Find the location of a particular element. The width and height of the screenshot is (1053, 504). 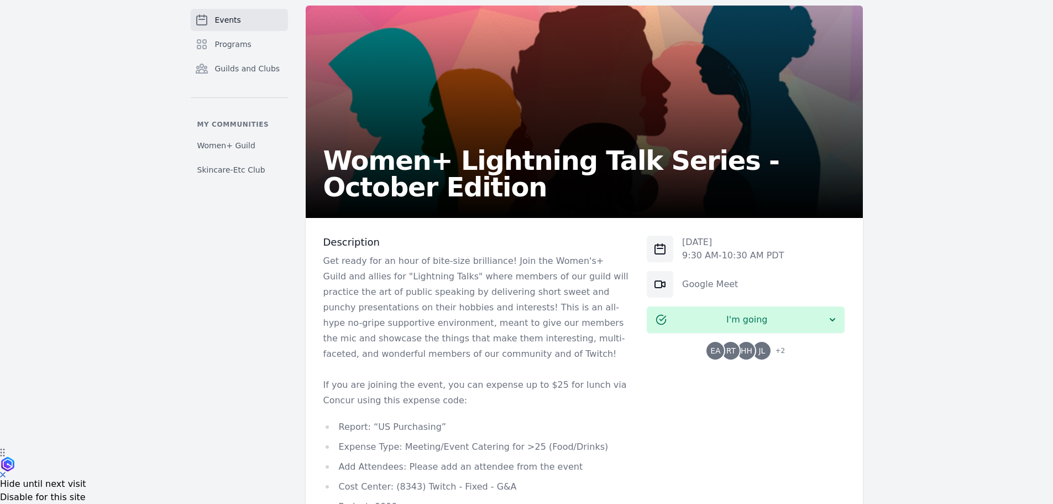

li: Cost Center: (8343) Twitch - Fixed - G&A is located at coordinates (476, 486).